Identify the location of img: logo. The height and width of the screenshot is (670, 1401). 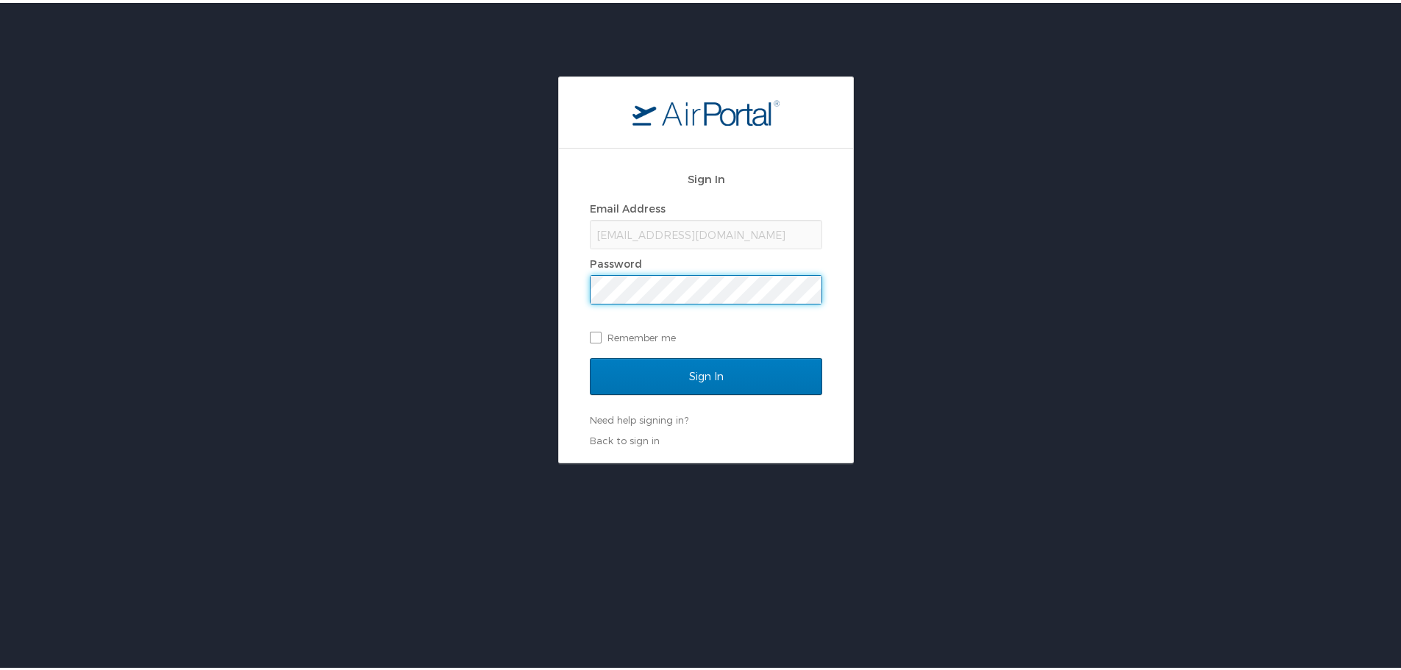
(706, 110).